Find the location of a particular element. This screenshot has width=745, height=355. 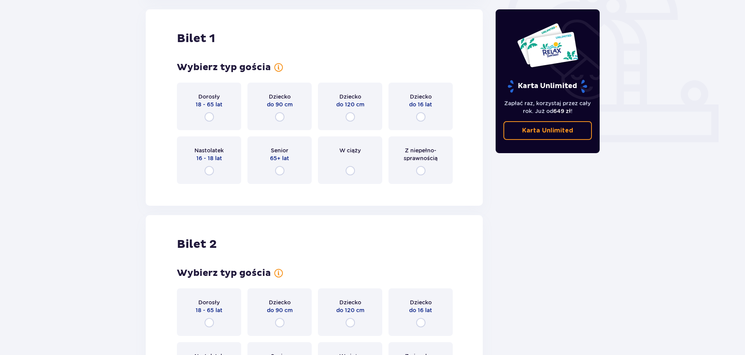

span: 649 zł is located at coordinates (562, 111).